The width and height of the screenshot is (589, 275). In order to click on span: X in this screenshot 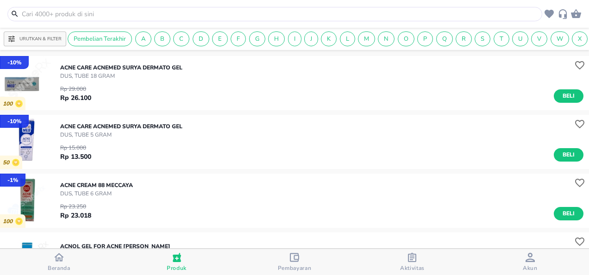, I will do `click(580, 39)`.